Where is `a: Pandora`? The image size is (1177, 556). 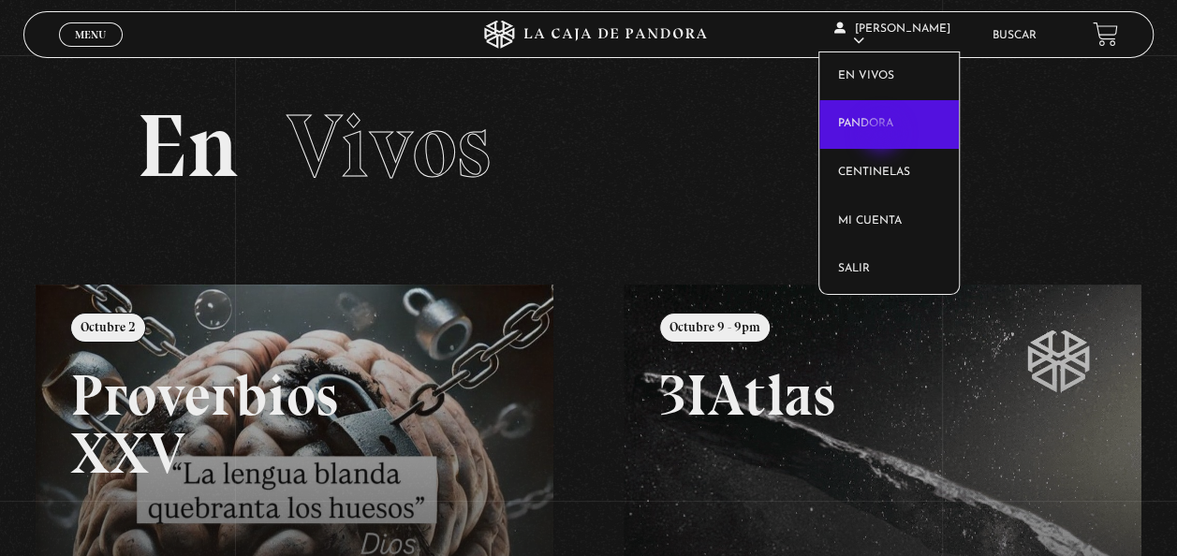 a: Pandora is located at coordinates (888, 124).